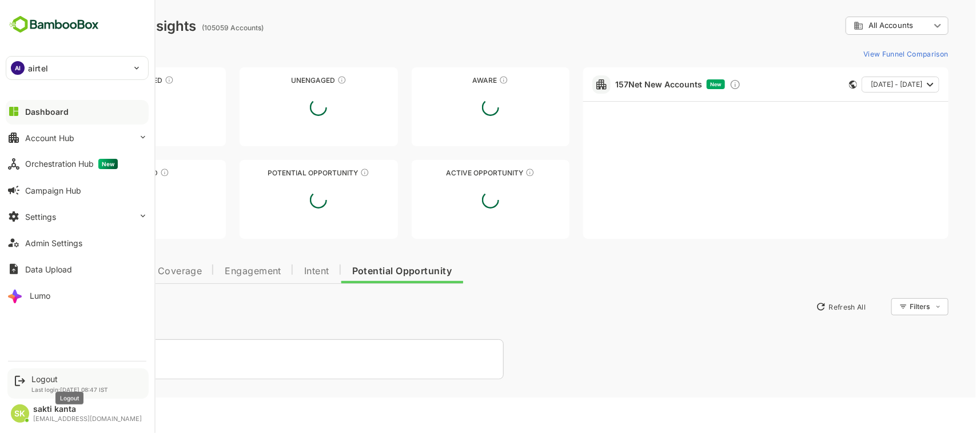 The width and height of the screenshot is (976, 433). I want to click on div: Potential Opportunity, so click(278, 173).